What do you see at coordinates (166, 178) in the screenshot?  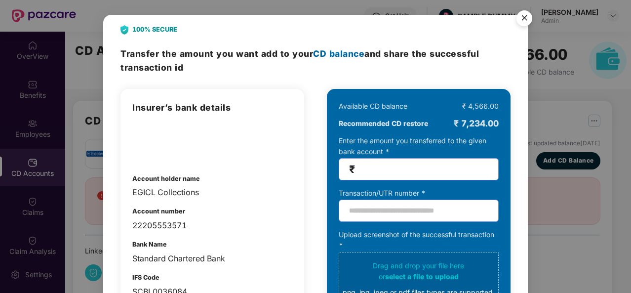 I see `b: Account holder name` at bounding box center [166, 178].